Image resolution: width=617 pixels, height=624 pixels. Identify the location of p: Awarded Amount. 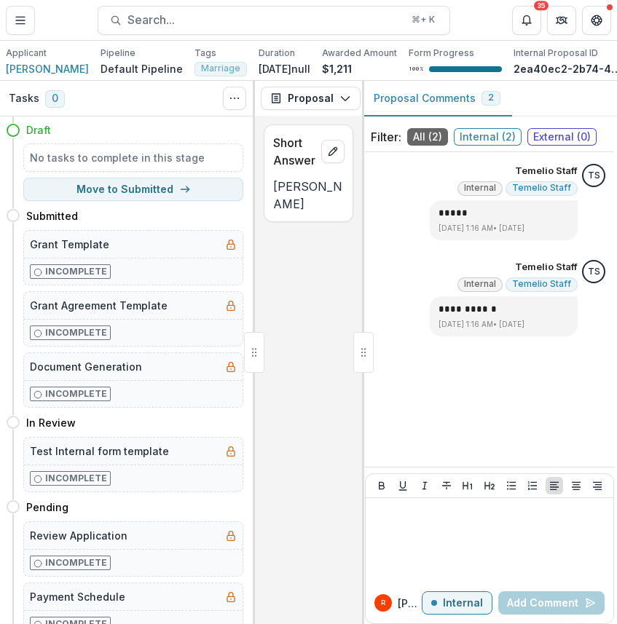
(359, 53).